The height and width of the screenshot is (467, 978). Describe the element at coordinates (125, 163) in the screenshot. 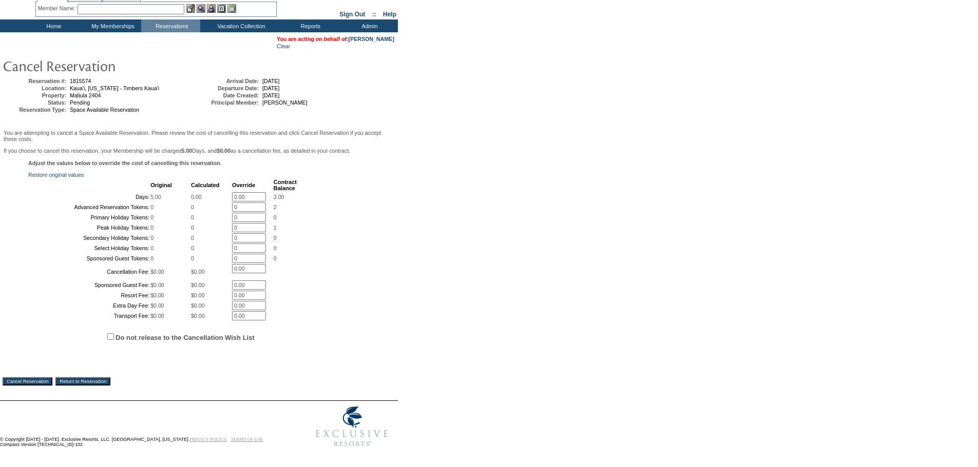

I see `b: Adjust the values below to override the cost of cancelling this reservation.` at that location.